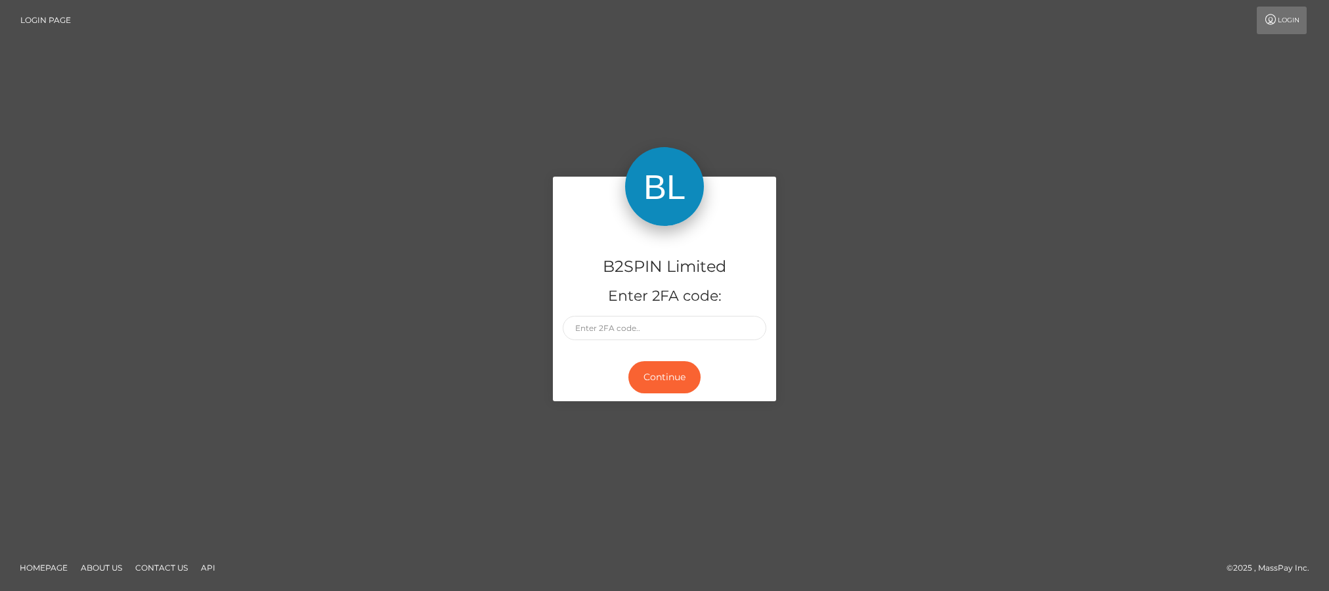 This screenshot has width=1329, height=591. What do you see at coordinates (1282, 20) in the screenshot?
I see `a: Login` at bounding box center [1282, 20].